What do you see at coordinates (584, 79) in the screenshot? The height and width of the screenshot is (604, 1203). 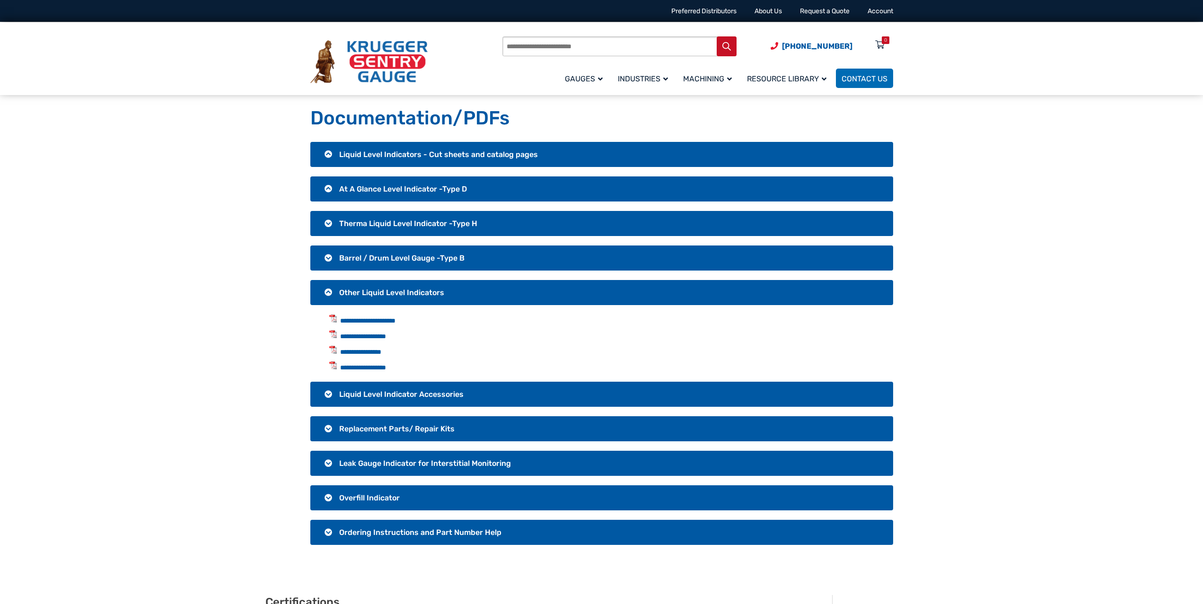 I see `span: Gauges` at bounding box center [584, 79].